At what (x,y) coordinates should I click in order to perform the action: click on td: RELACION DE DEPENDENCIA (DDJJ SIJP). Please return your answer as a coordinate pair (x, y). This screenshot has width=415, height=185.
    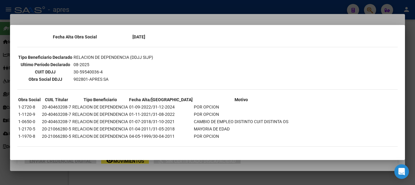
    Looking at the image, I should click on (113, 57).